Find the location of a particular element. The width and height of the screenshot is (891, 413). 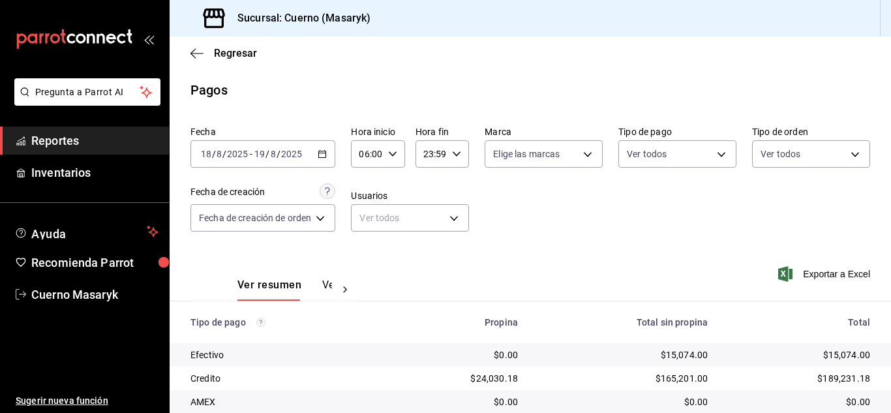

div: Tipo de pago is located at coordinates (284, 322).